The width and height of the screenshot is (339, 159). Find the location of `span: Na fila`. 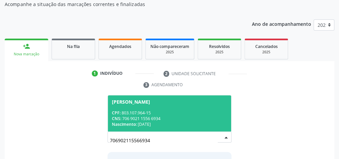

span: Na fila is located at coordinates (73, 46).